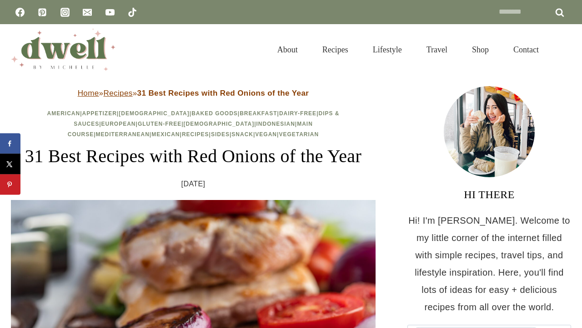  Describe the element at coordinates (42, 12) in the screenshot. I see `a: Pinterest` at that location.